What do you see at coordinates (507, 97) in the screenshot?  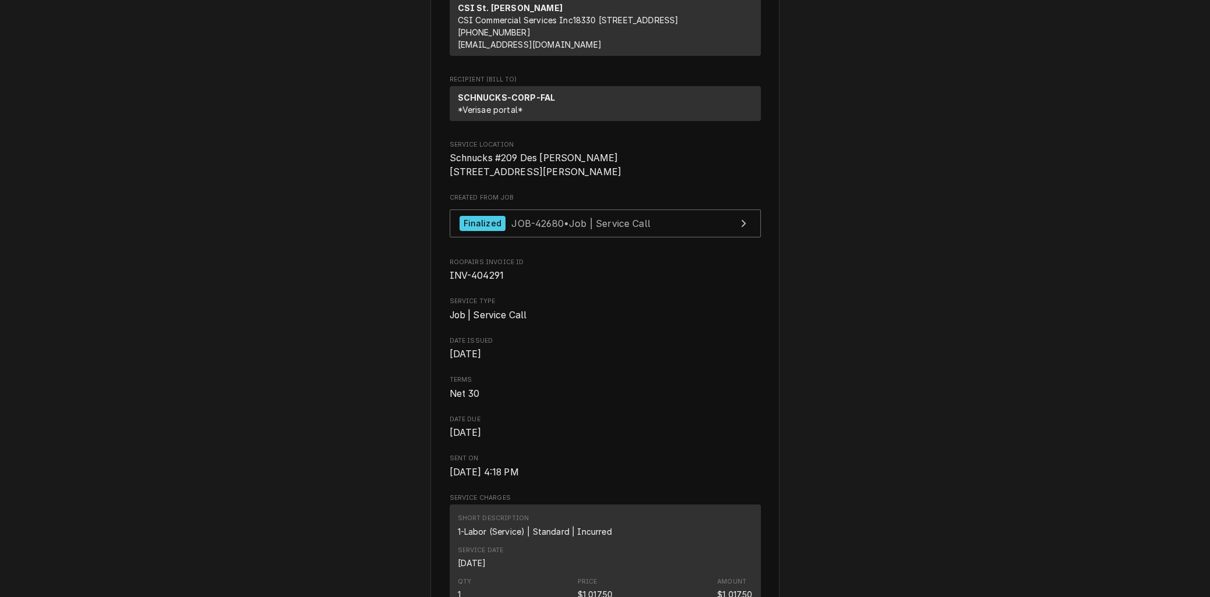 I see `strong: SCHNUCKS-CORP-FAL` at bounding box center [507, 97].